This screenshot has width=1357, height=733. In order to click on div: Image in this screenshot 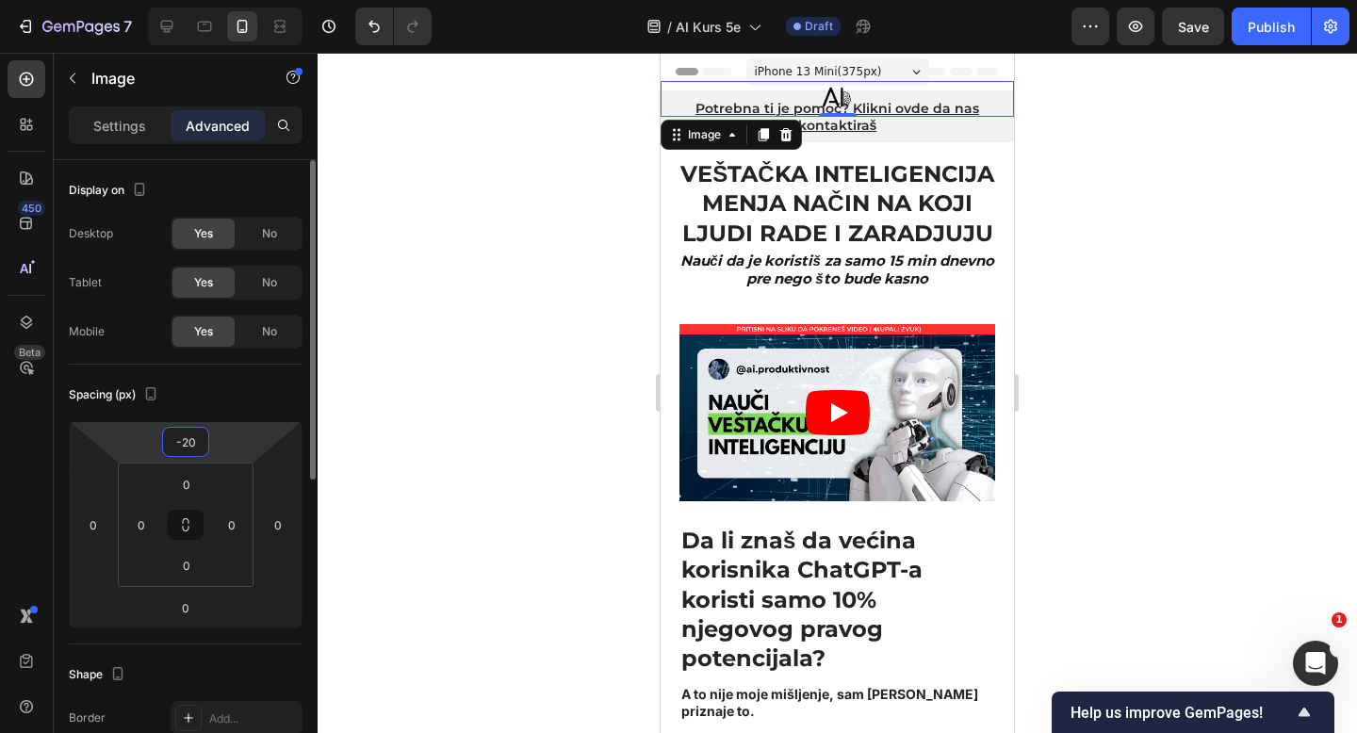, I will do `click(43, 82)`.